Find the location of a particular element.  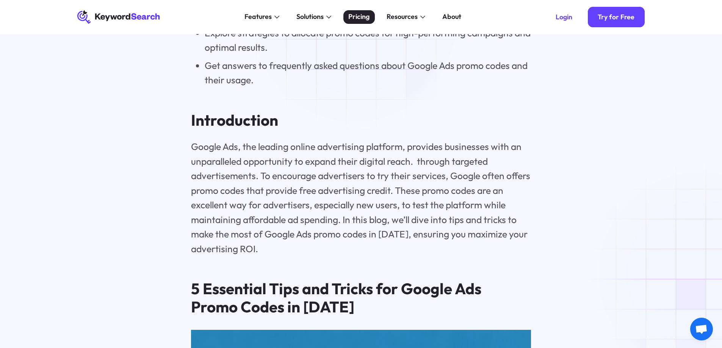

a: Login is located at coordinates (564, 17).